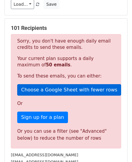 This screenshot has height=162, width=132. I want to click on p: Your current plan supports a daily maximum of ., so click(66, 62).